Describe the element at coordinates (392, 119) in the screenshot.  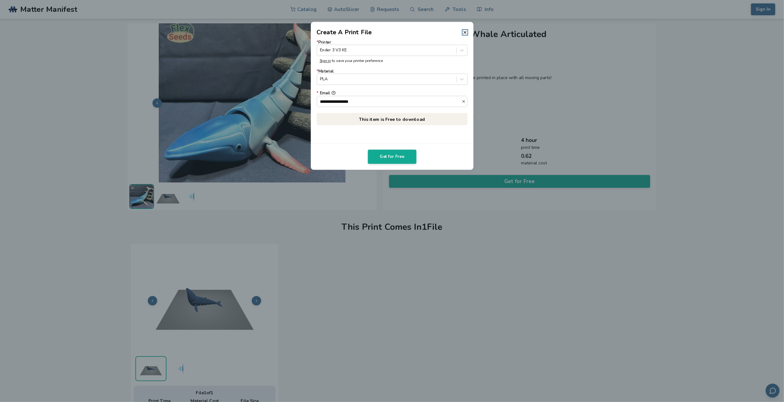
I see `p: This item is Free to download` at that location.